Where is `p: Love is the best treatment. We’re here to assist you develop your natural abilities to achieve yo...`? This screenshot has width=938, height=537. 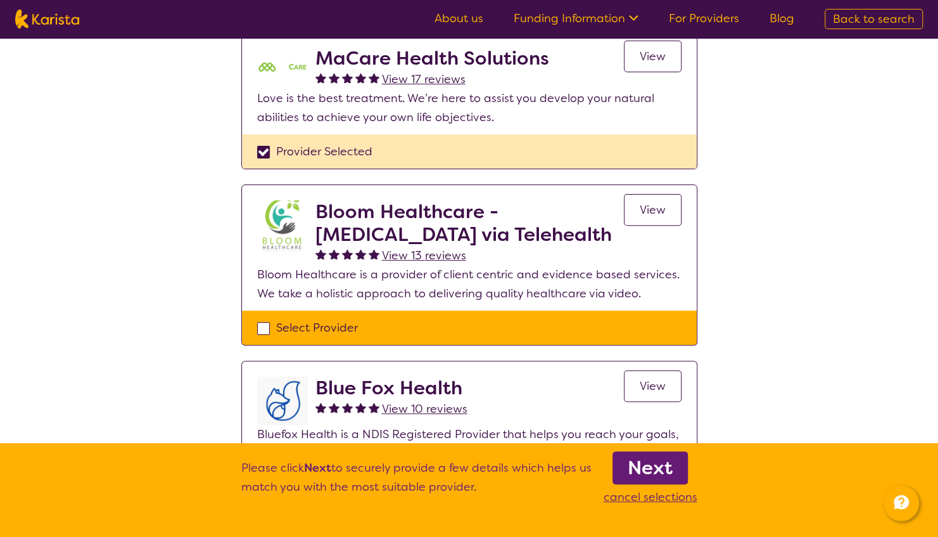 p: Love is the best treatment. We’re here to assist you develop your natural abilities to achieve yo... is located at coordinates (469, 108).